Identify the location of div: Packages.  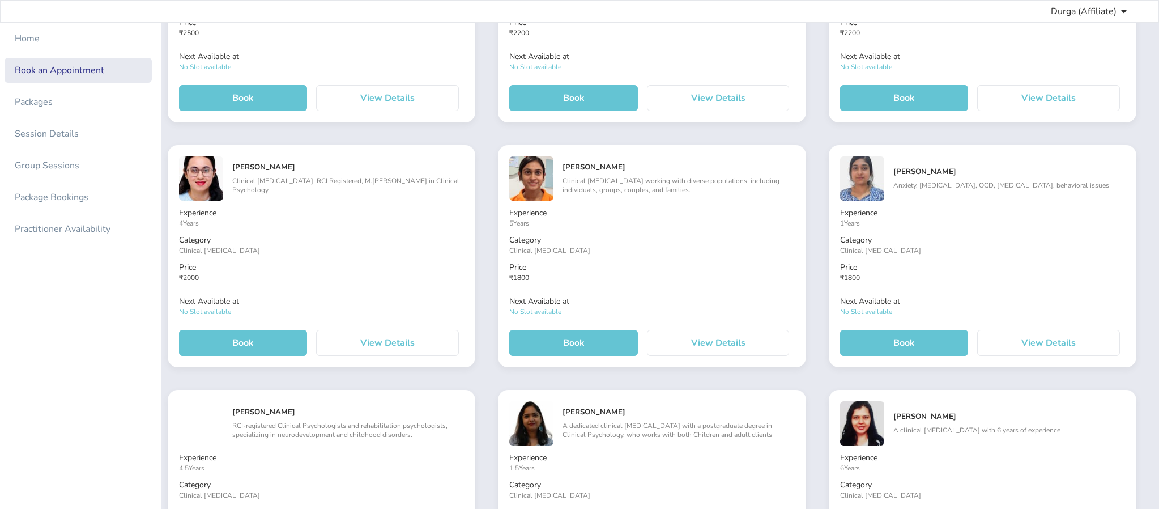
(33, 102).